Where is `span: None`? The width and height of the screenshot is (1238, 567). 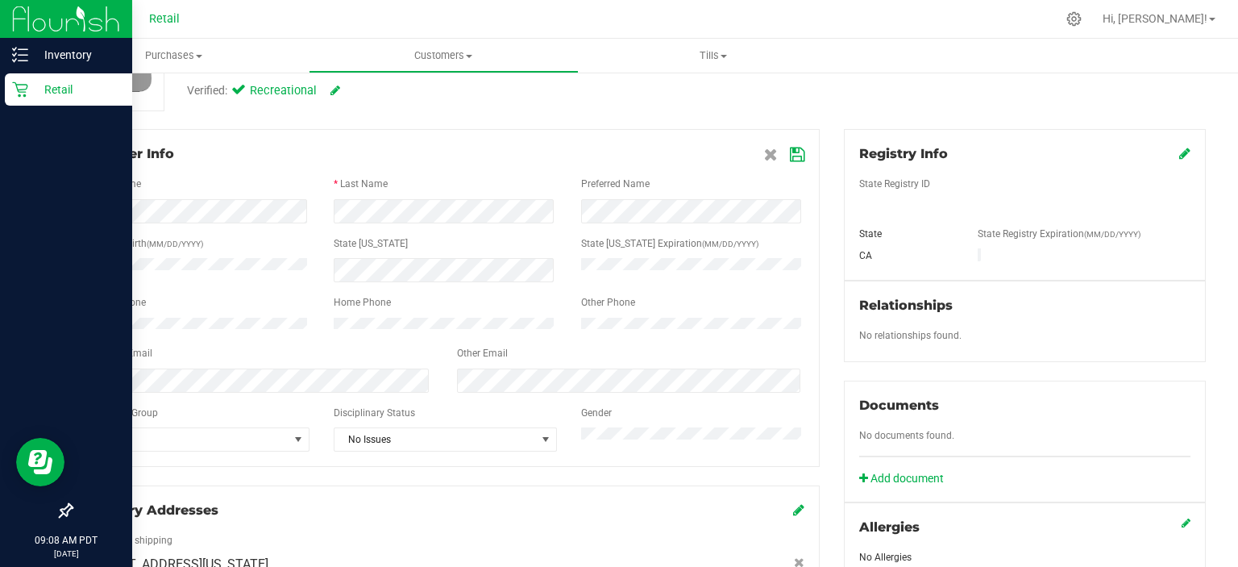
span: None is located at coordinates (188, 439).